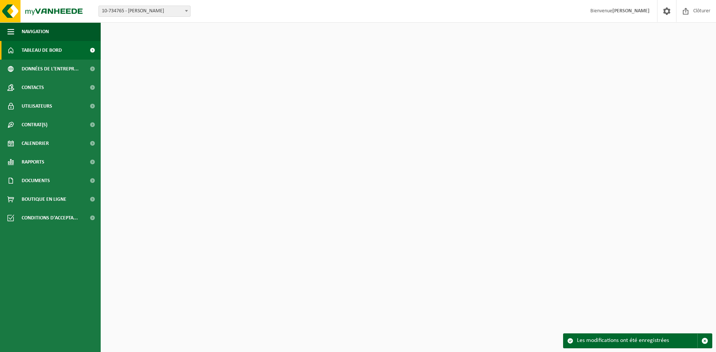 Image resolution: width=716 pixels, height=352 pixels. Describe the element at coordinates (36, 181) in the screenshot. I see `span: Documents` at that location.